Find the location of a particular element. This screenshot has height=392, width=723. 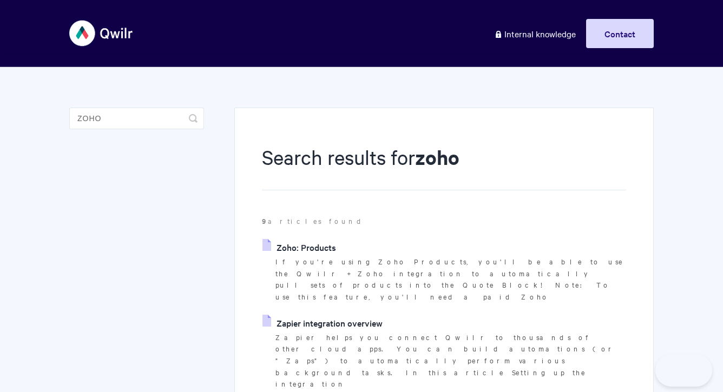

a: Internal knowledge is located at coordinates (535, 34).